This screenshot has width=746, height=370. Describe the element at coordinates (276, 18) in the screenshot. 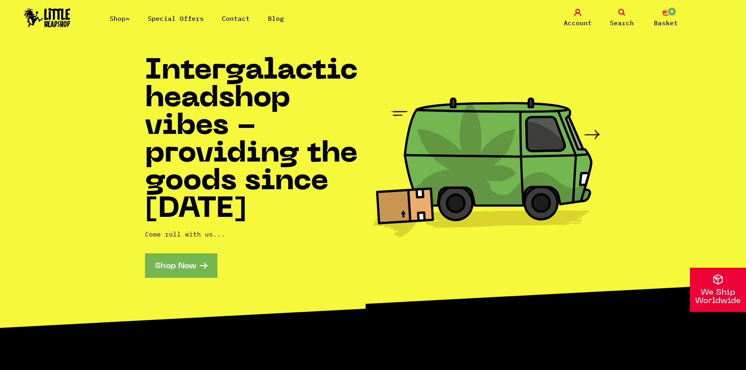

I see `a: Blog` at that location.